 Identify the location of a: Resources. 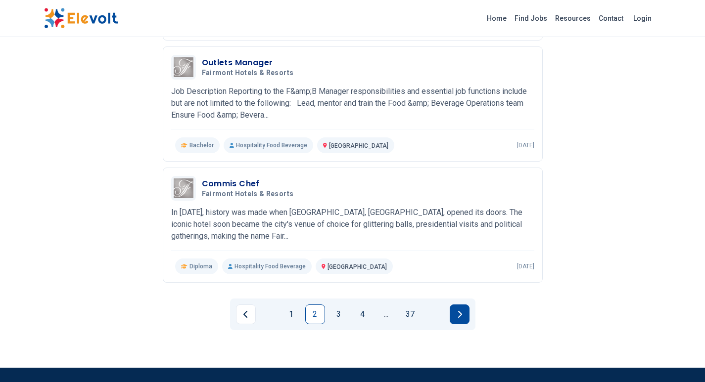
(573, 18).